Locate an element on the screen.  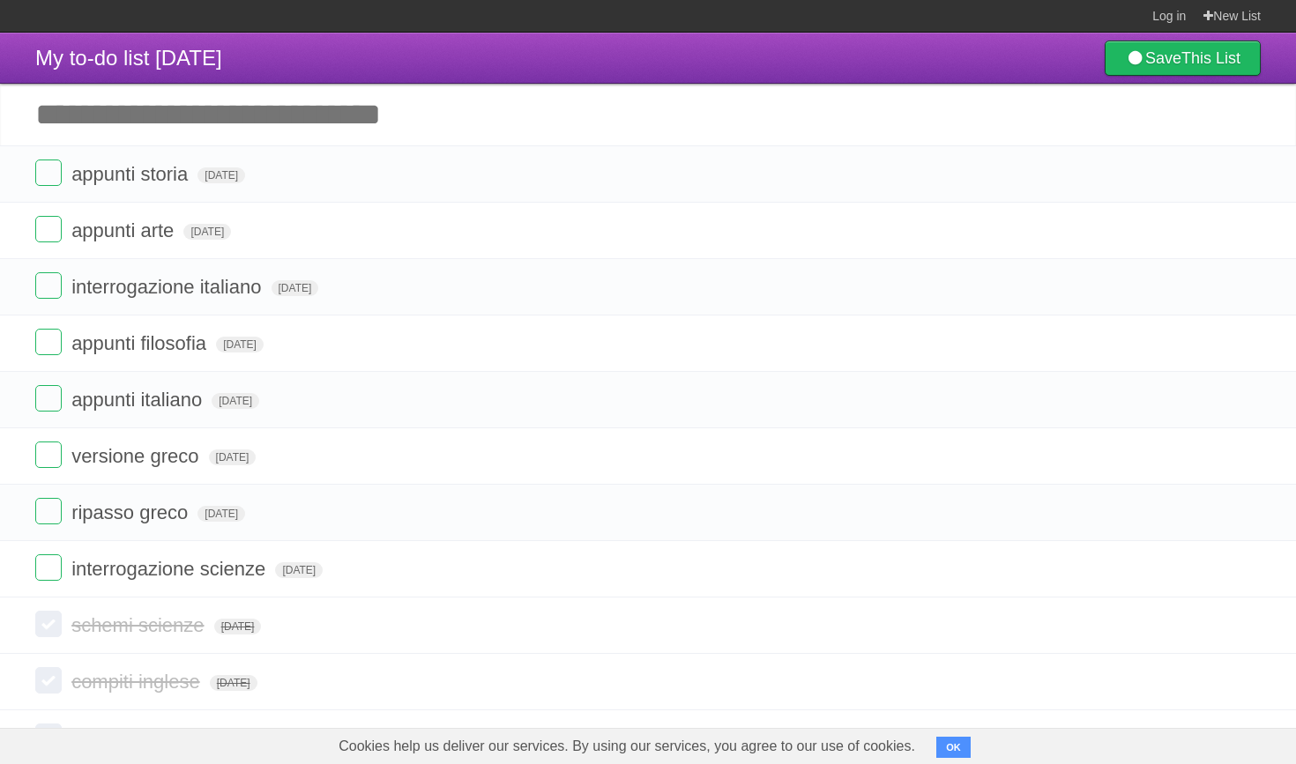
a: SaveThis List is located at coordinates (1182, 58).